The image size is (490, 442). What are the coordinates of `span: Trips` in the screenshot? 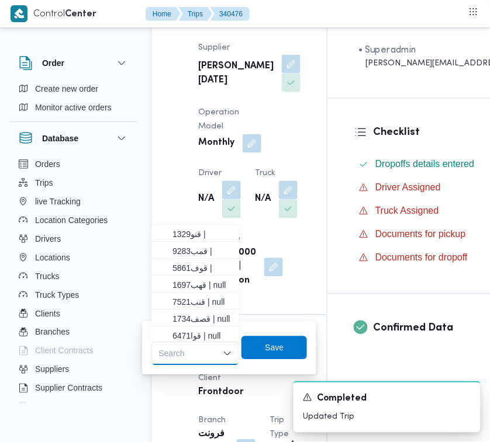 It's located at (44, 183).